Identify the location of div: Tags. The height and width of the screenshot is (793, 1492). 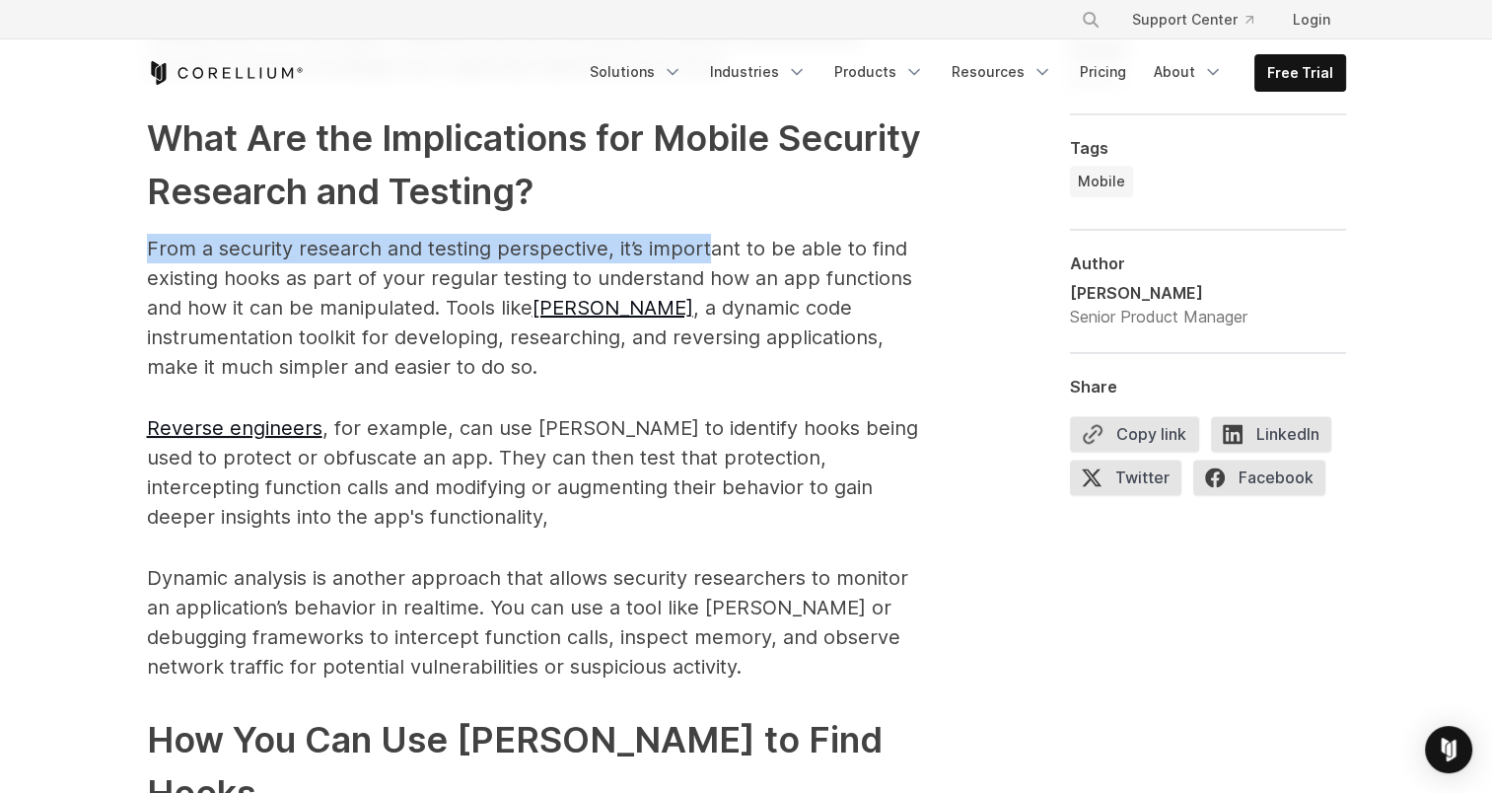
(1208, 149).